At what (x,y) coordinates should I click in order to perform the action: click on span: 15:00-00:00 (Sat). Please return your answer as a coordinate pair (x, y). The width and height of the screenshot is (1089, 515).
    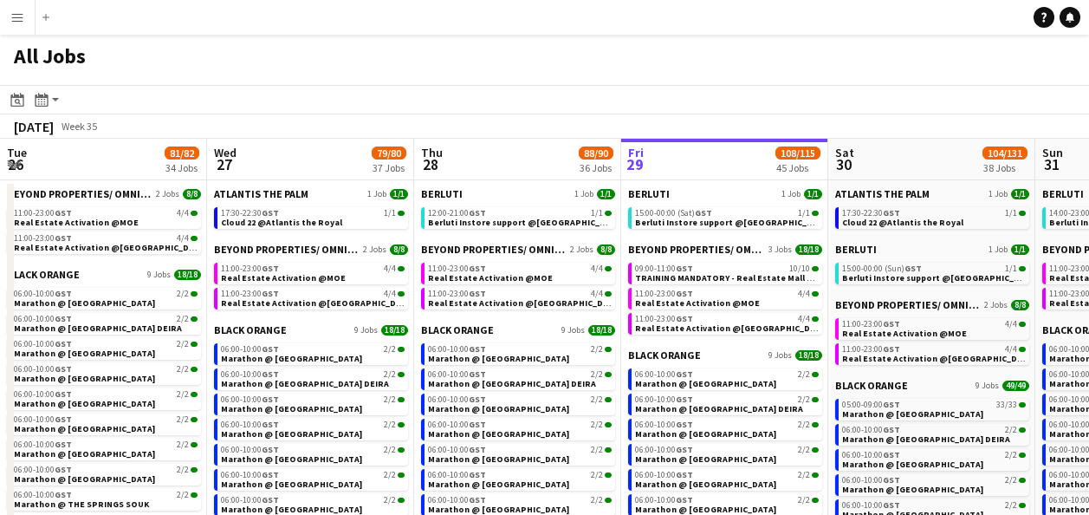
    Looking at the image, I should click on (673, 213).